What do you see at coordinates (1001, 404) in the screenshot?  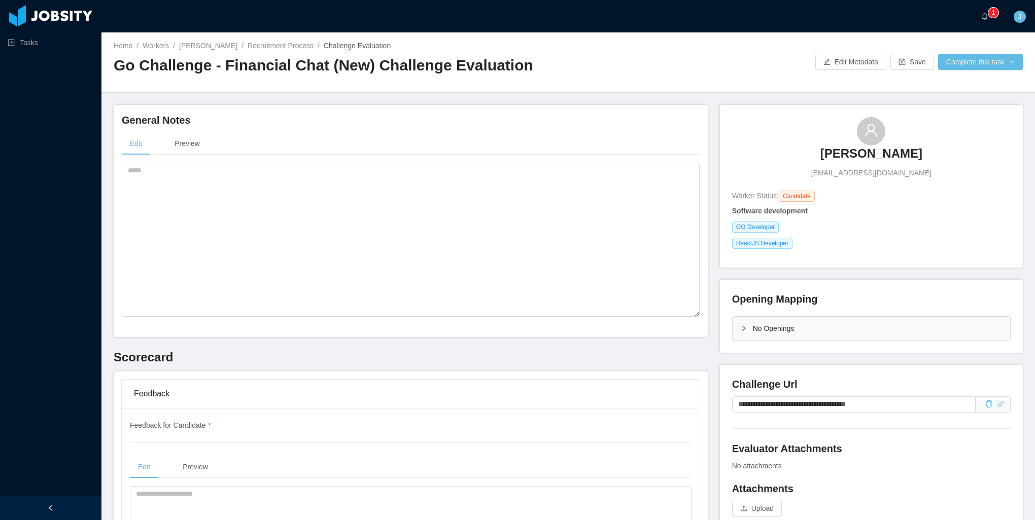 I see `a: icon: link` at bounding box center [1001, 404].